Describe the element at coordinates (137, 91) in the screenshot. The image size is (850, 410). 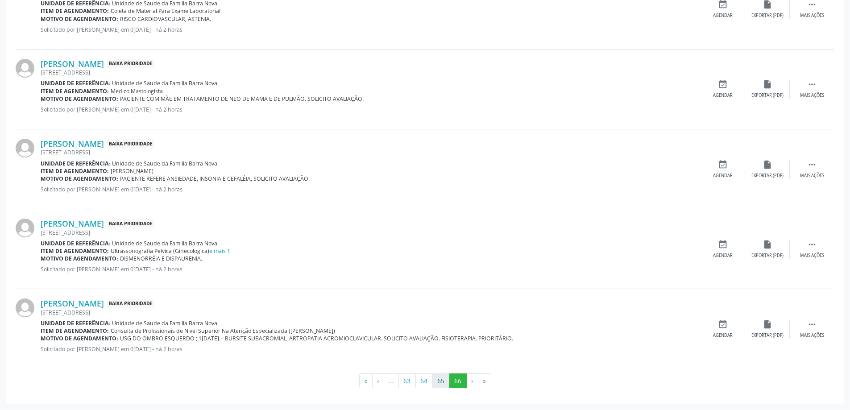
I see `span: Médico Mastologista` at that location.